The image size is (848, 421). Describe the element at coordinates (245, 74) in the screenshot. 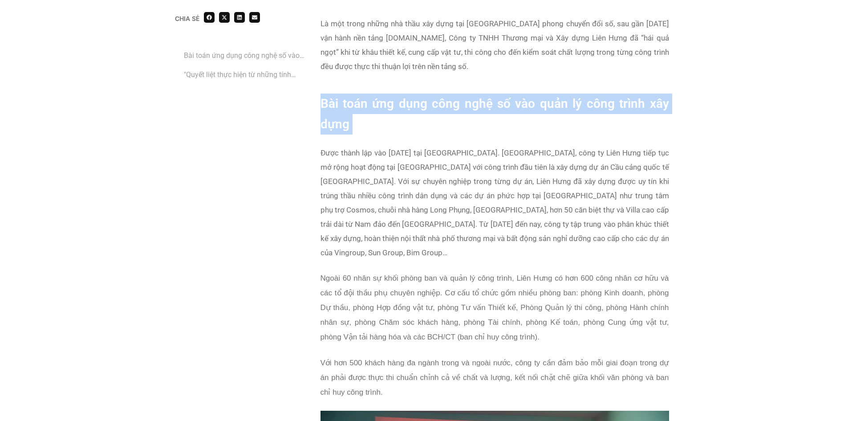

I see `a: "Quyết liệt thực hiện từ những tính năng đơn giản nhất"` at that location.